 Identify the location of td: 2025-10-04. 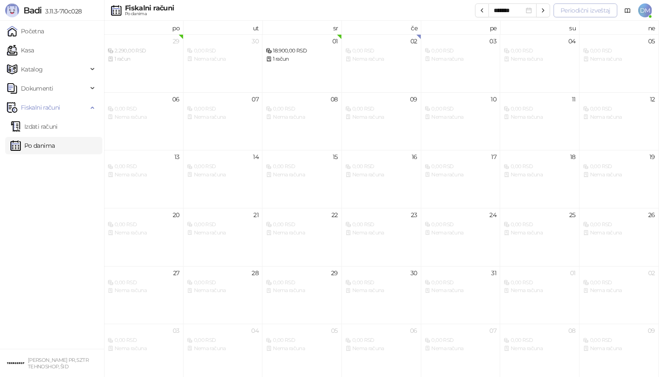
(540, 63).